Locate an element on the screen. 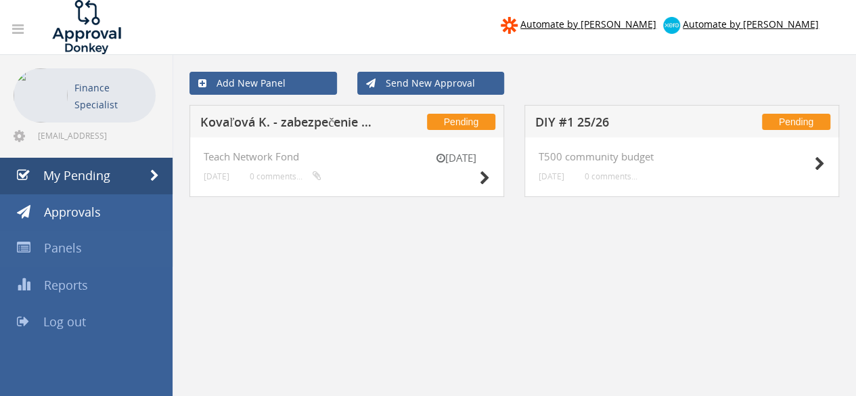 The height and width of the screenshot is (396, 856). h5: DIY #1 25/26 is located at coordinates (623, 124).